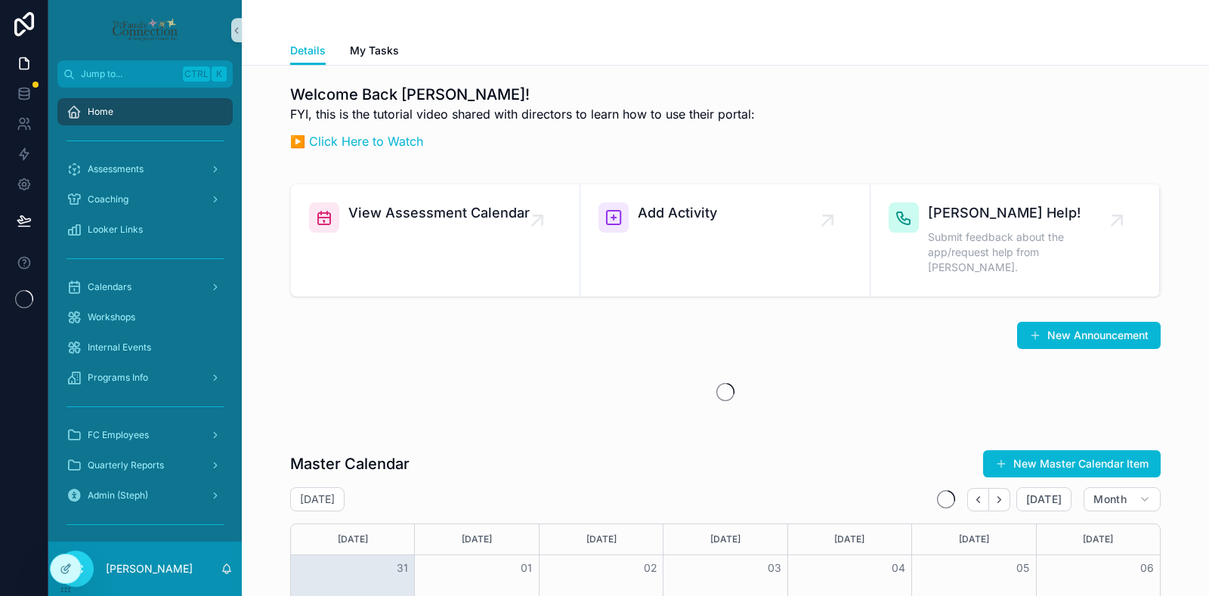 Image resolution: width=1209 pixels, height=596 pixels. What do you see at coordinates (898, 568) in the screenshot?
I see `button: 04` at bounding box center [898, 568].